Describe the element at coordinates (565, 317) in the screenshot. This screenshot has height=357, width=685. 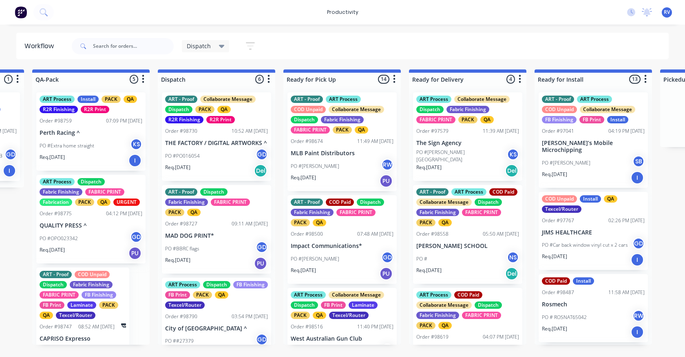
I see `p: PO # ROSNAT65042` at that location.